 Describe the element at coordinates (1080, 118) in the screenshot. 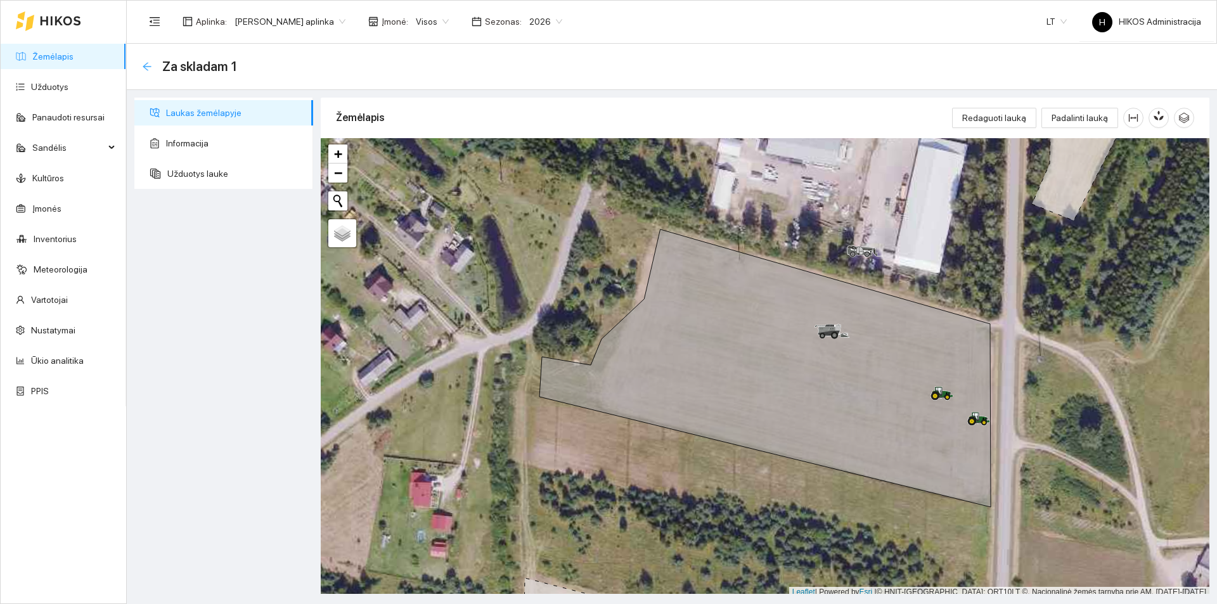

I see `button: Padalinti lauką` at that location.